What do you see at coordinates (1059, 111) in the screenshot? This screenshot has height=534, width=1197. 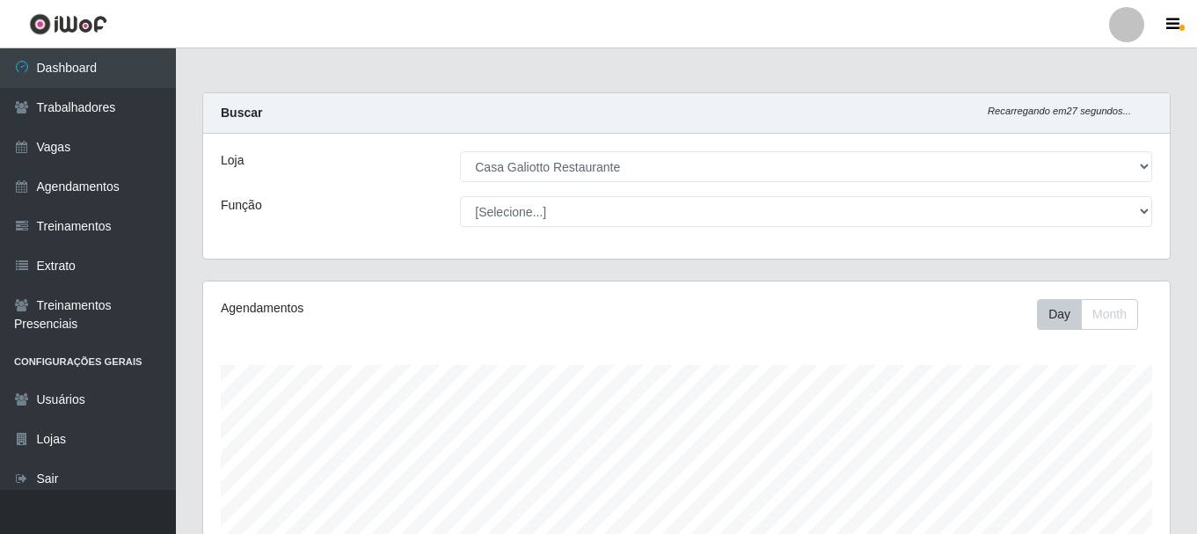 I see `i: Recarregando em 27 segundos...` at bounding box center [1059, 111].